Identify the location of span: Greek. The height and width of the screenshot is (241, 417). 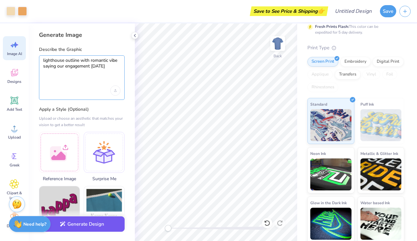
(14, 165).